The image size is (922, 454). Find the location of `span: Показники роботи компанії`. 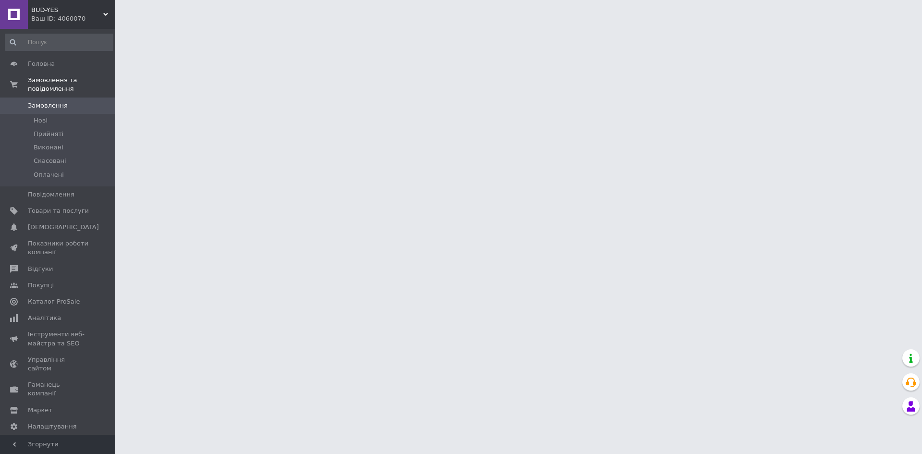

span: Показники роботи компанії is located at coordinates (58, 248).